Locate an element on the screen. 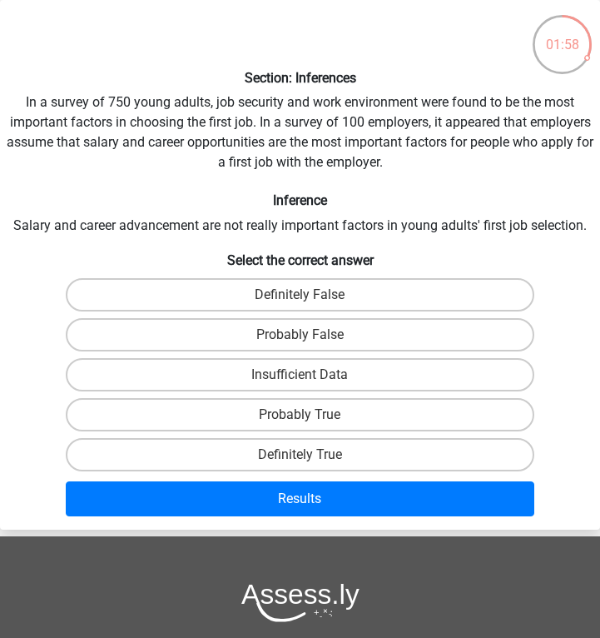 The image size is (600, 638). label: Probably True is located at coordinates (300, 415).